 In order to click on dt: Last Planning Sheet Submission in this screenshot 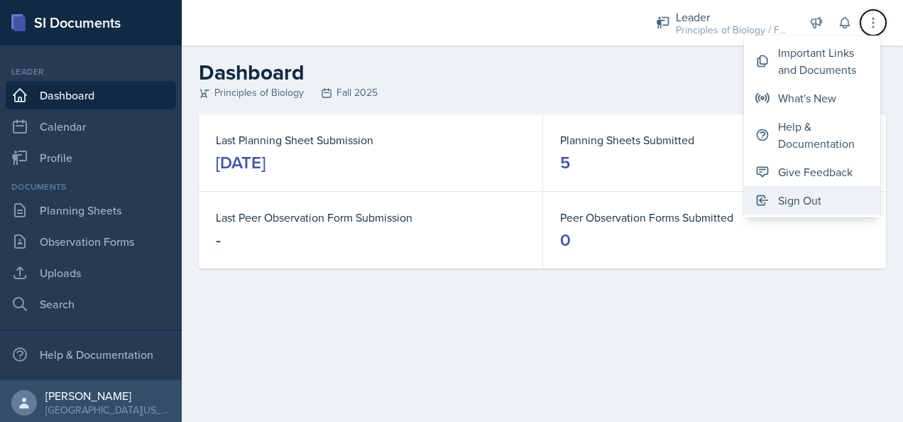, I will do `click(371, 140)`.